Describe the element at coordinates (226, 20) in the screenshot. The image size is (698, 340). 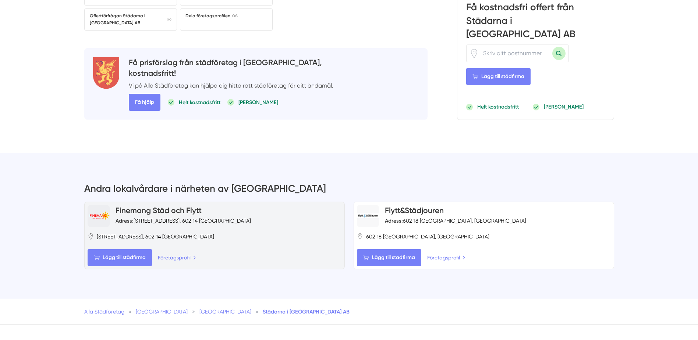
I see `a: Dela företagsprofilen` at that location.